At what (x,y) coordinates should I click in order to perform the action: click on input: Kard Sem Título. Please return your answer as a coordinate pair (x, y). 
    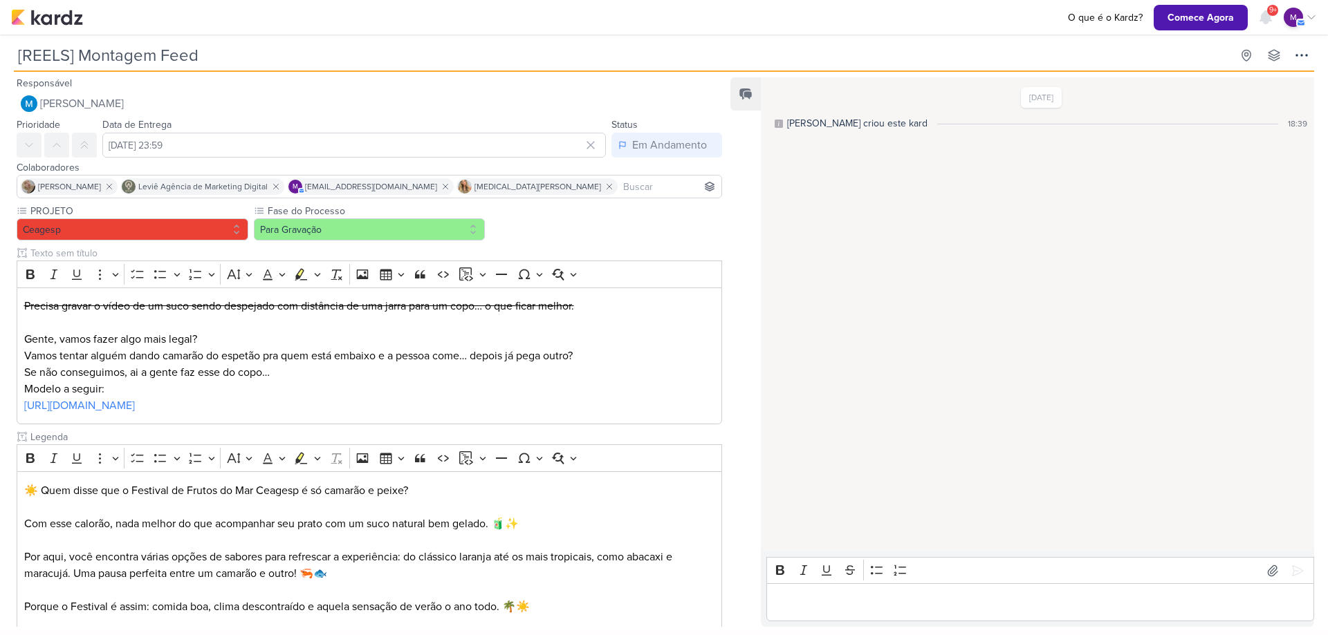
    Looking at the image, I should click on (622, 55).